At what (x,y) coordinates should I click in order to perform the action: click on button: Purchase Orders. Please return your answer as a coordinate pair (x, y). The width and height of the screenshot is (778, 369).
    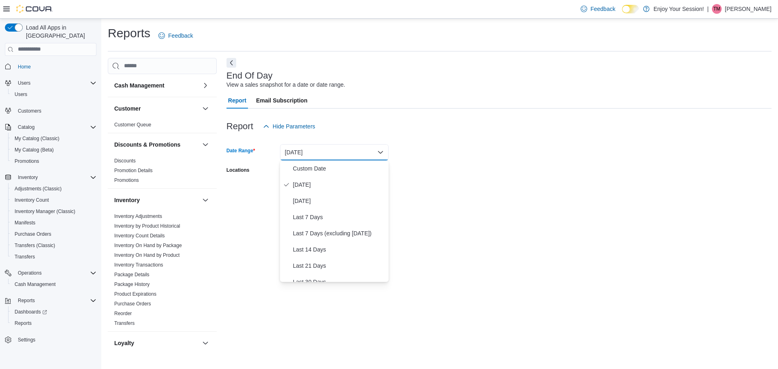
    Looking at the image, I should click on (54, 234).